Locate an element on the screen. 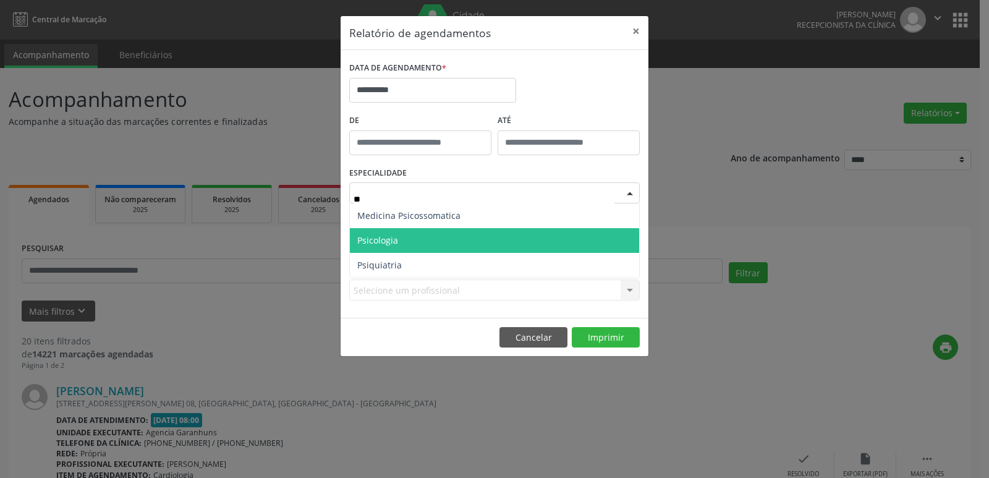  label: DATA DE AGENDAMENTO is located at coordinates (397, 68).